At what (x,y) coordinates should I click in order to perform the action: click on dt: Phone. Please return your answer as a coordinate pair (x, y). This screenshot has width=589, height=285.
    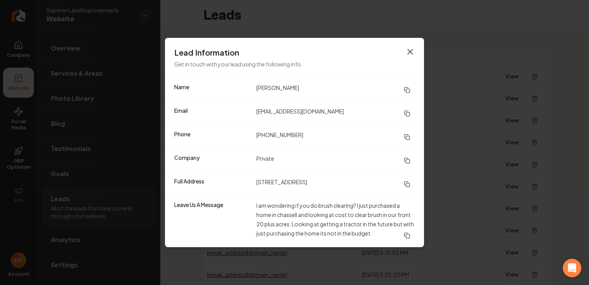
    Looking at the image, I should click on (212, 137).